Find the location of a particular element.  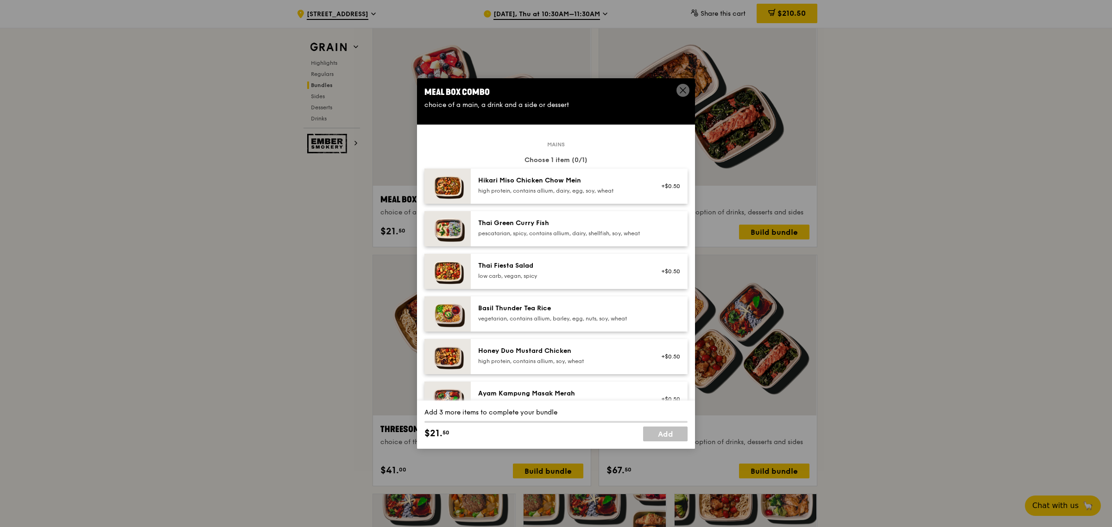

img: daily_normal_Ayam_Kampung_Masak_Merah_Horizontal_.jpg is located at coordinates (448, 399).